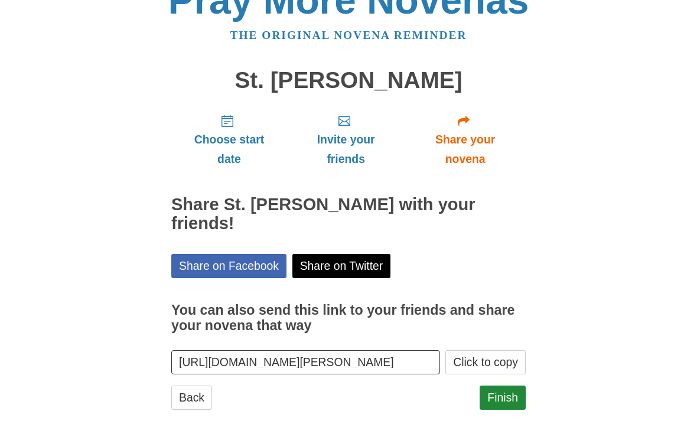 This screenshot has height=421, width=697. Describe the element at coordinates (502, 397) in the screenshot. I see `a: Finish` at that location.